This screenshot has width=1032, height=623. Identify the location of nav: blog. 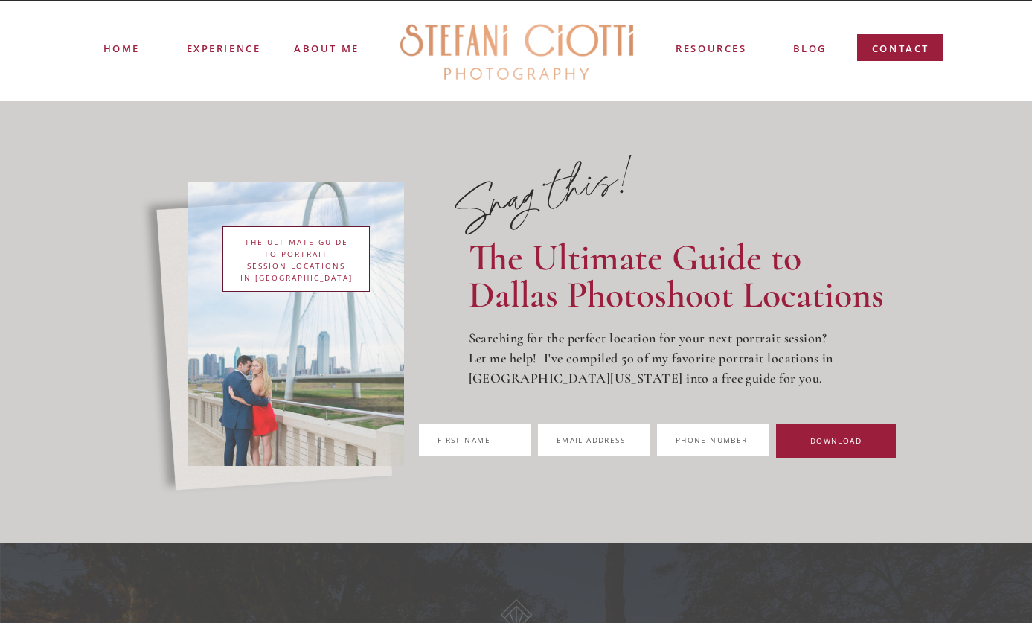
(809, 49).